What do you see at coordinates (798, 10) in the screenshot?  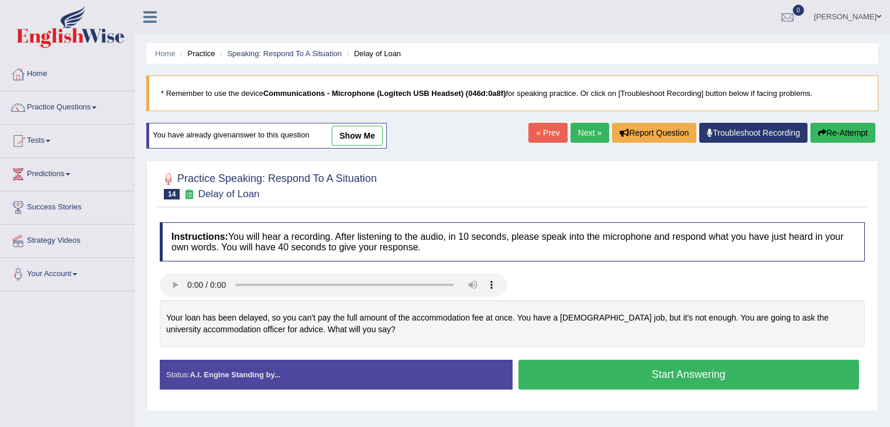 I see `span: 0` at bounding box center [798, 10].